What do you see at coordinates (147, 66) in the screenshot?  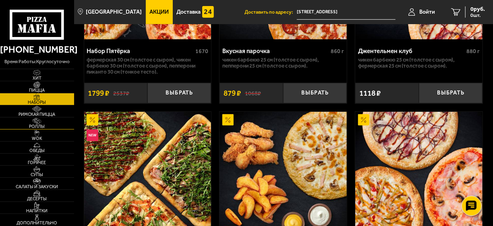 I see `p: Фермерская 30 см (толстое с сыром), Чикен Барбекю 30 см (толстое с сыром), Пепперони Пиканто 30 с...` at bounding box center [147, 66].